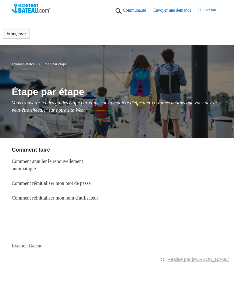 Image resolution: width=234 pixels, height=281 pixels. I want to click on button: Français, so click(16, 34).